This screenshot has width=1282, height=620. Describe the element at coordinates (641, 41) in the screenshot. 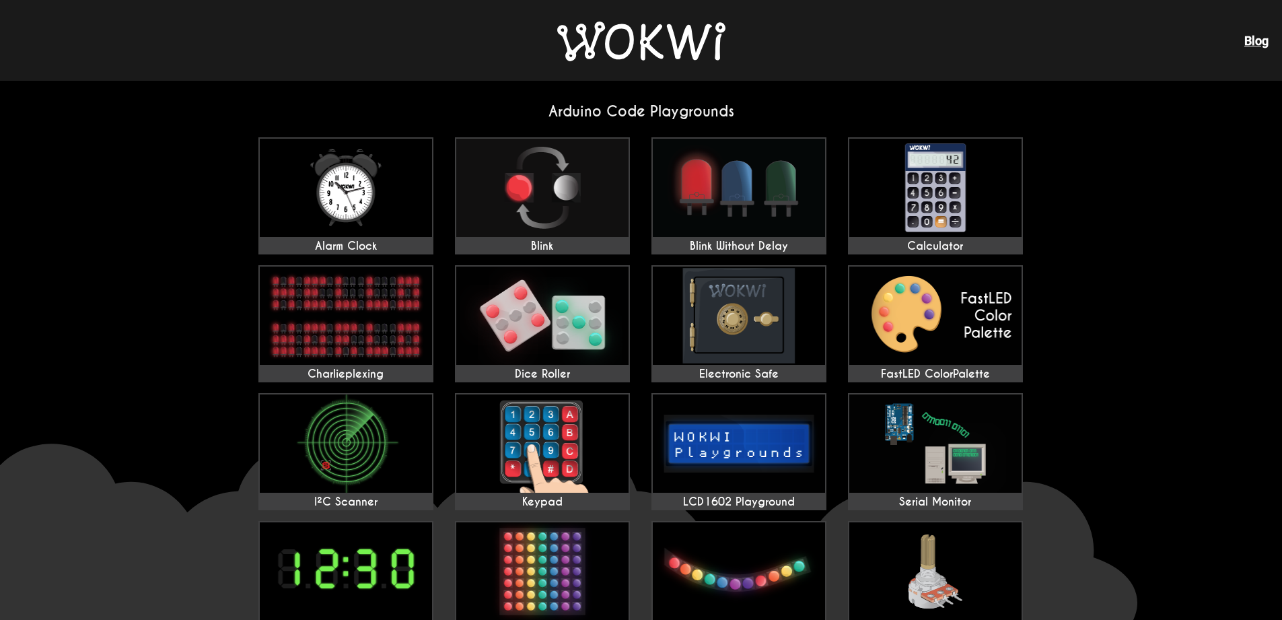

I see `img: Wokwi` at that location.